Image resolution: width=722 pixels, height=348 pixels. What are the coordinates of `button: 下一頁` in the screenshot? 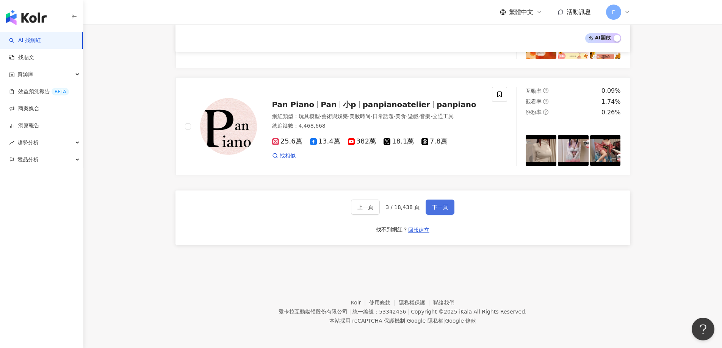 It's located at (440, 207).